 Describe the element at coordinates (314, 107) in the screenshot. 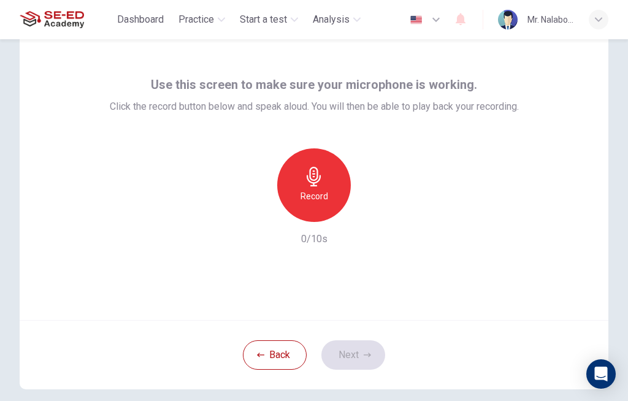

I see `span: Click the record button below and speak aloud. You will then be able to play back your recording.` at that location.